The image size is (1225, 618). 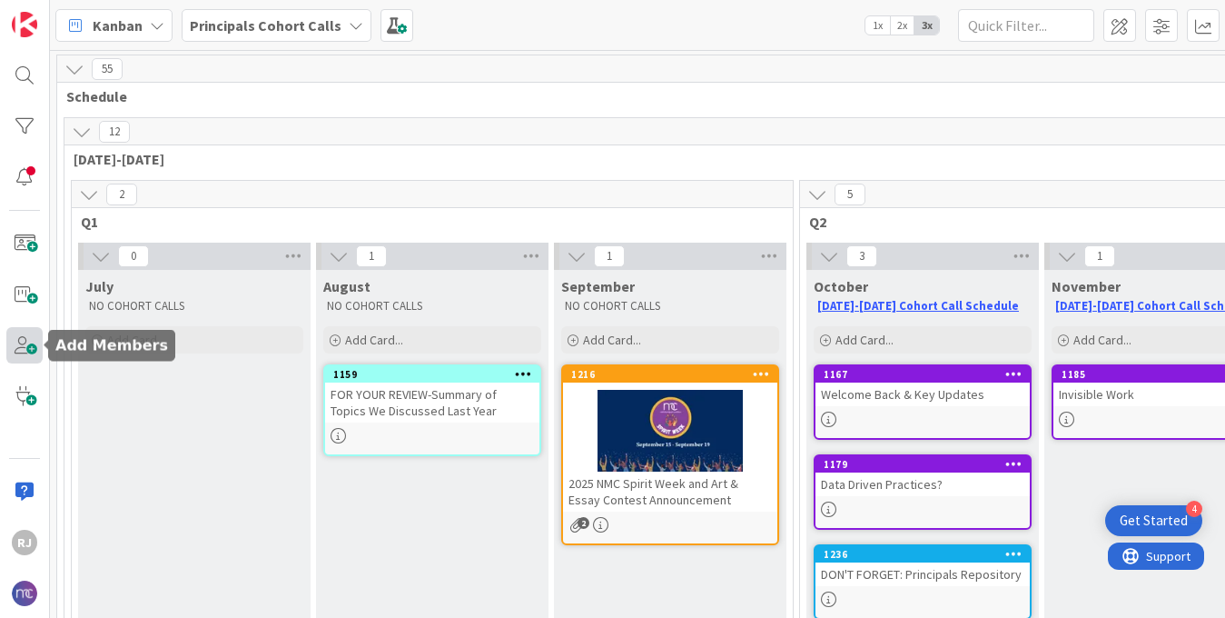 What do you see at coordinates (841, 286) in the screenshot?
I see `span: October` at bounding box center [841, 286].